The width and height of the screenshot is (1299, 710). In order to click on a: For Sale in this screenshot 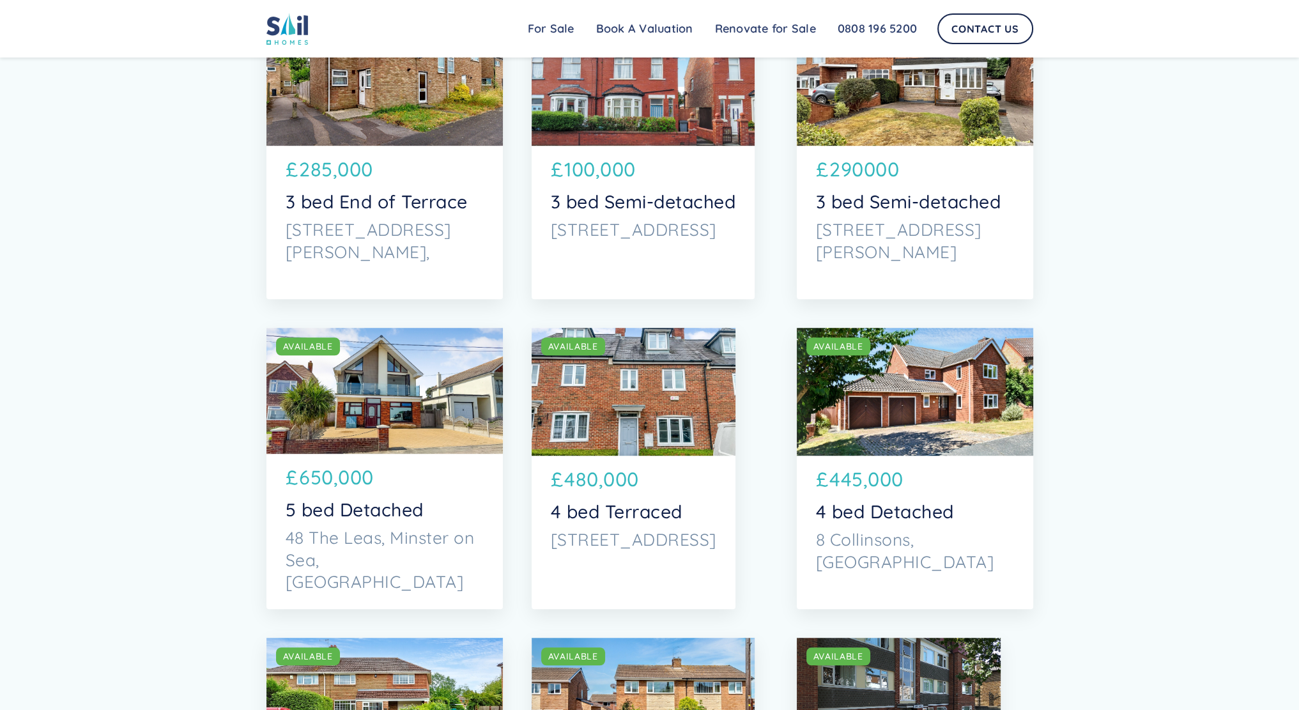, I will do `click(551, 29)`.